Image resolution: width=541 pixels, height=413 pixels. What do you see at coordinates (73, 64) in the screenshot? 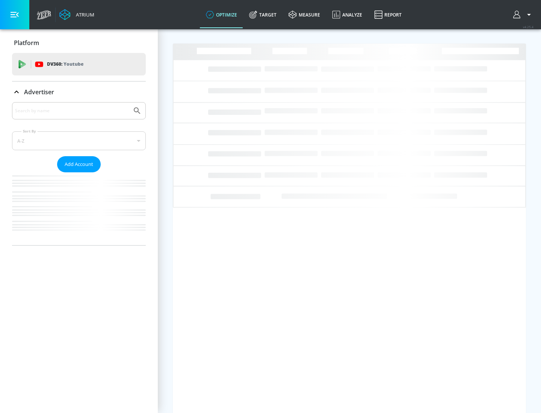
I see `p: Youtube` at bounding box center [73, 64].